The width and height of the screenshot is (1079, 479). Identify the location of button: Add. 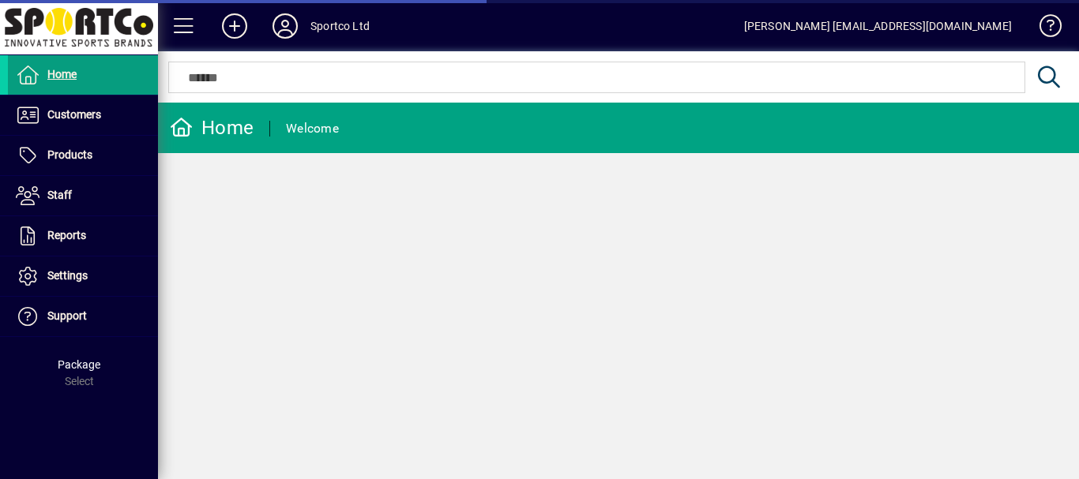
(235, 26).